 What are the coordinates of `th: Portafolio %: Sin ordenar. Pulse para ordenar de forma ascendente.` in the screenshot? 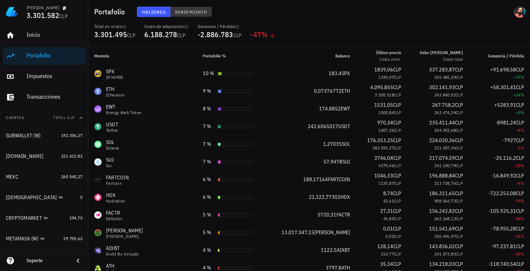 It's located at (231, 56).